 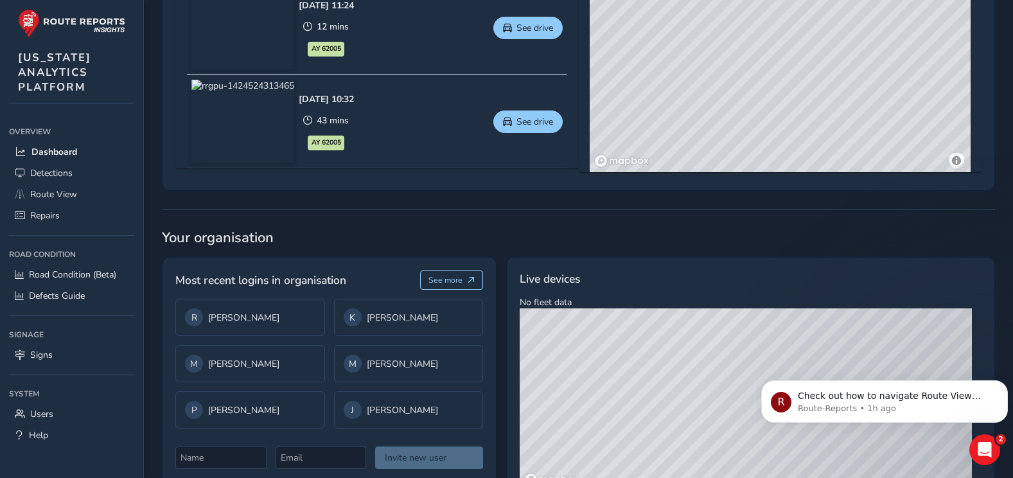 What do you see at coordinates (194, 317) in the screenshot?
I see `span: R` at bounding box center [194, 317].